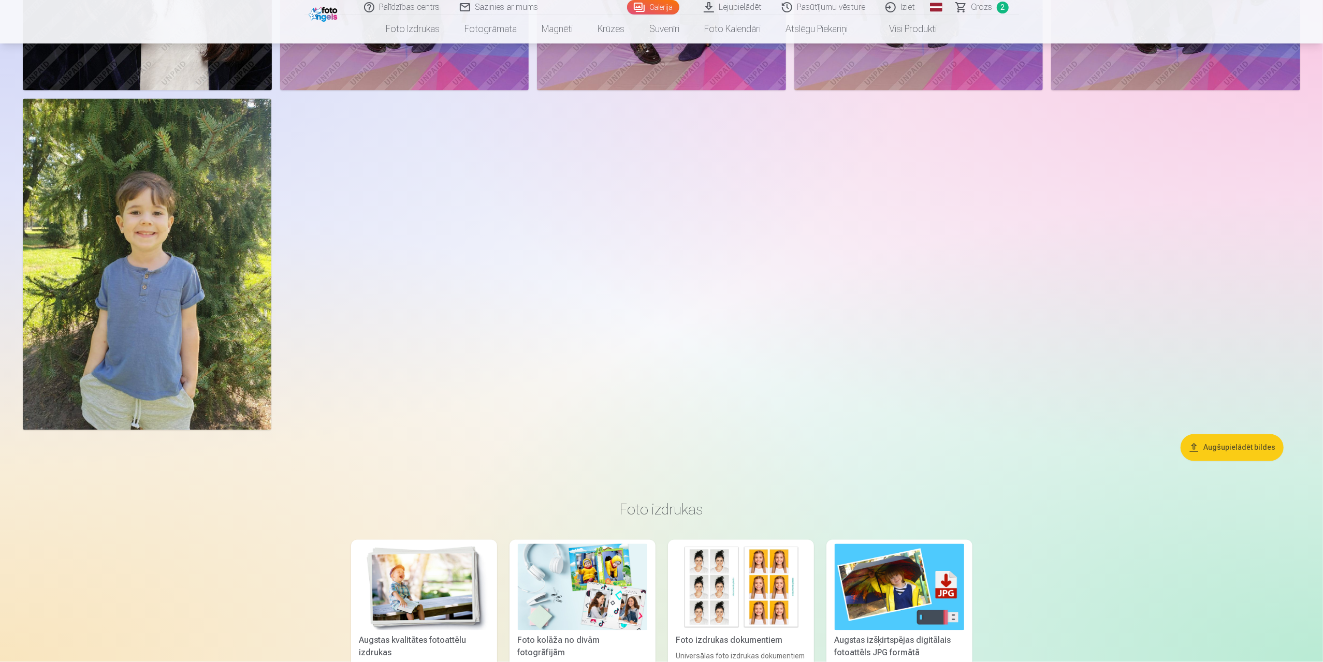 The image size is (1323, 662). Describe the element at coordinates (982, 7) in the screenshot. I see `span: Grozs` at that location.